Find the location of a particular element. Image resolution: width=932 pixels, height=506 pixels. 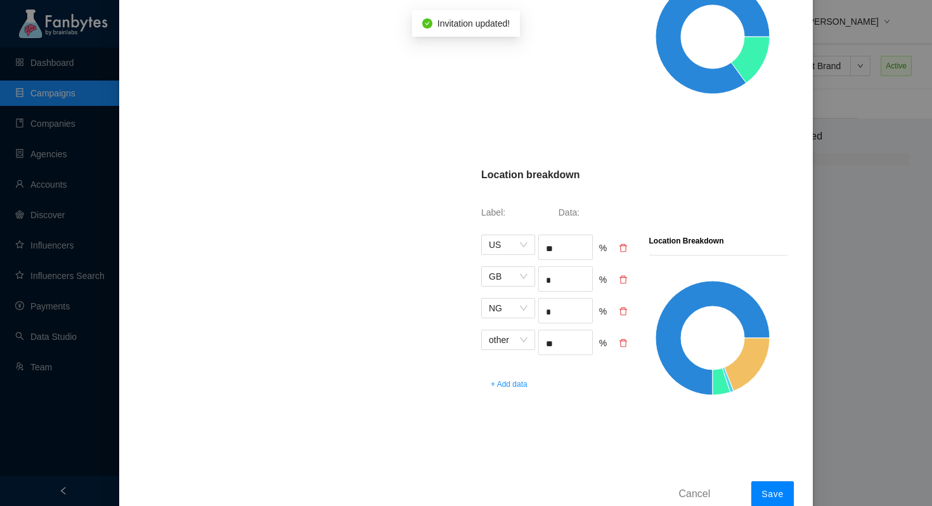

span: GB is located at coordinates (508, 276).